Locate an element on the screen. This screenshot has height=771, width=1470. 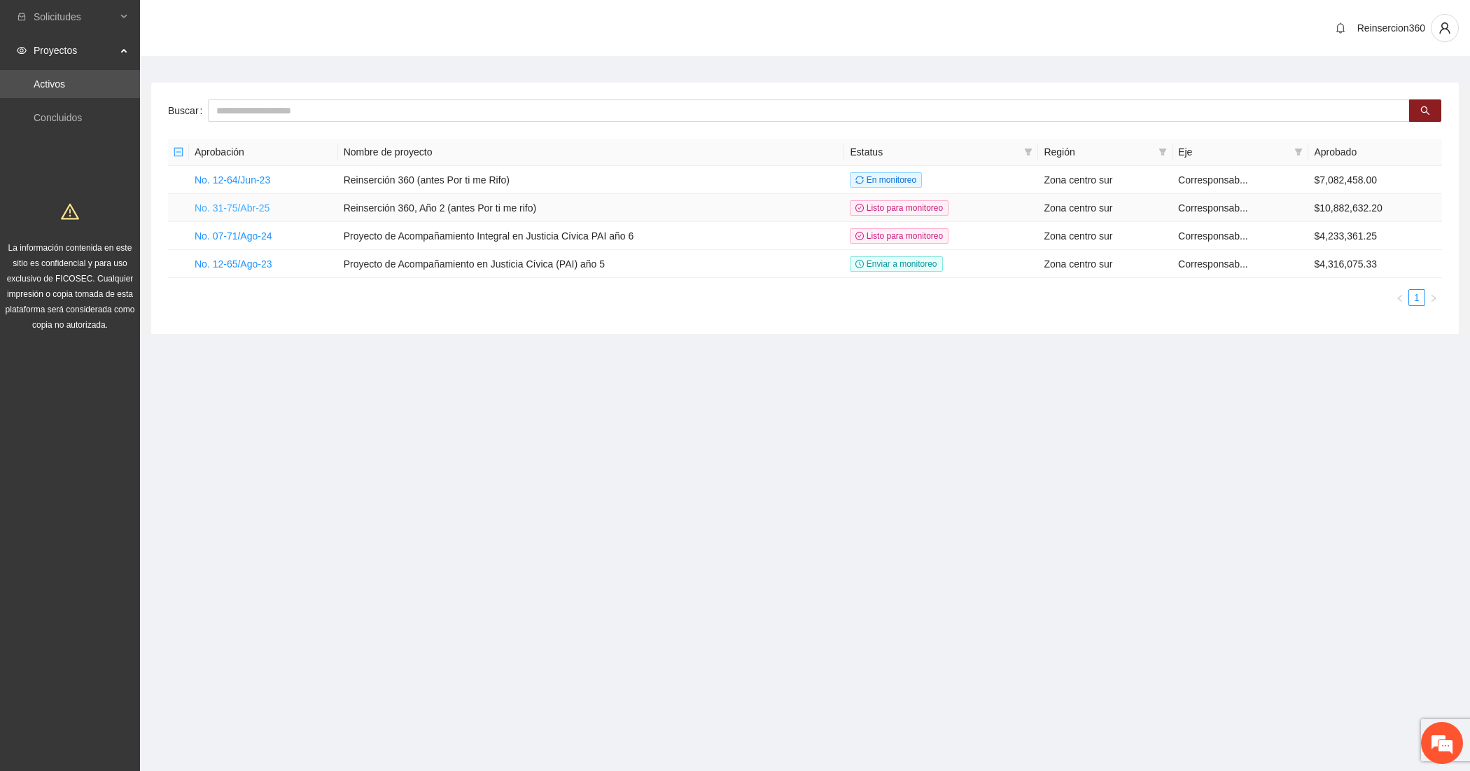
span: bell is located at coordinates (1340, 28).